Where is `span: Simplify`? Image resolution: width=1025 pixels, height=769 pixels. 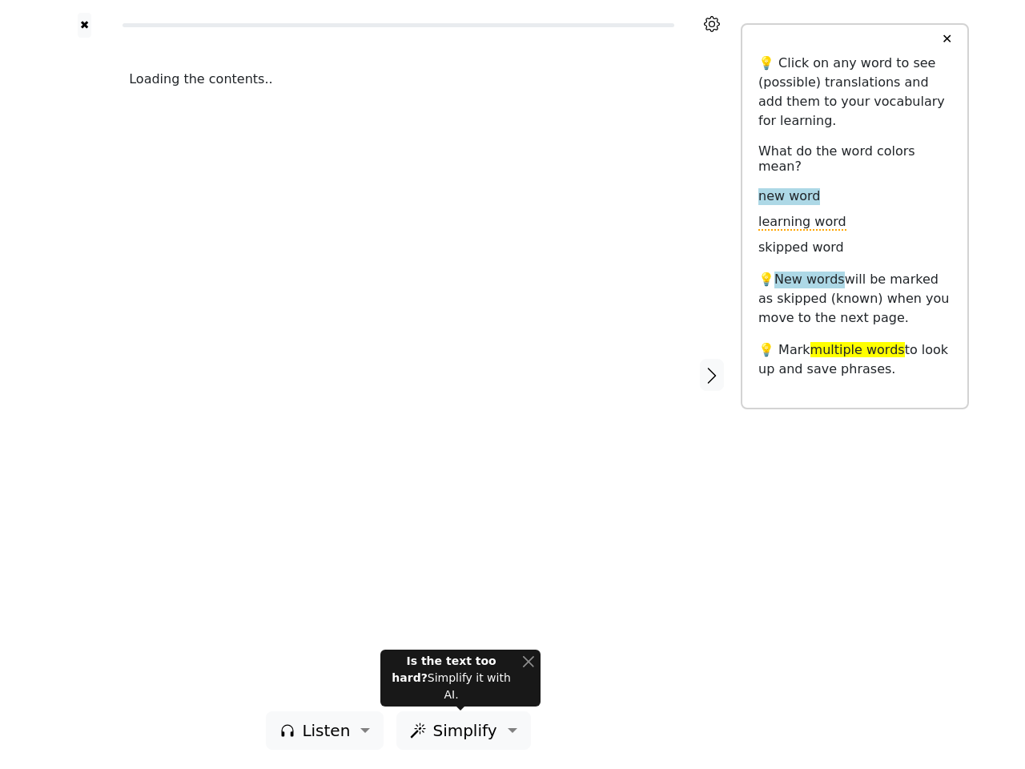 span: Simplify is located at coordinates (465, 731).